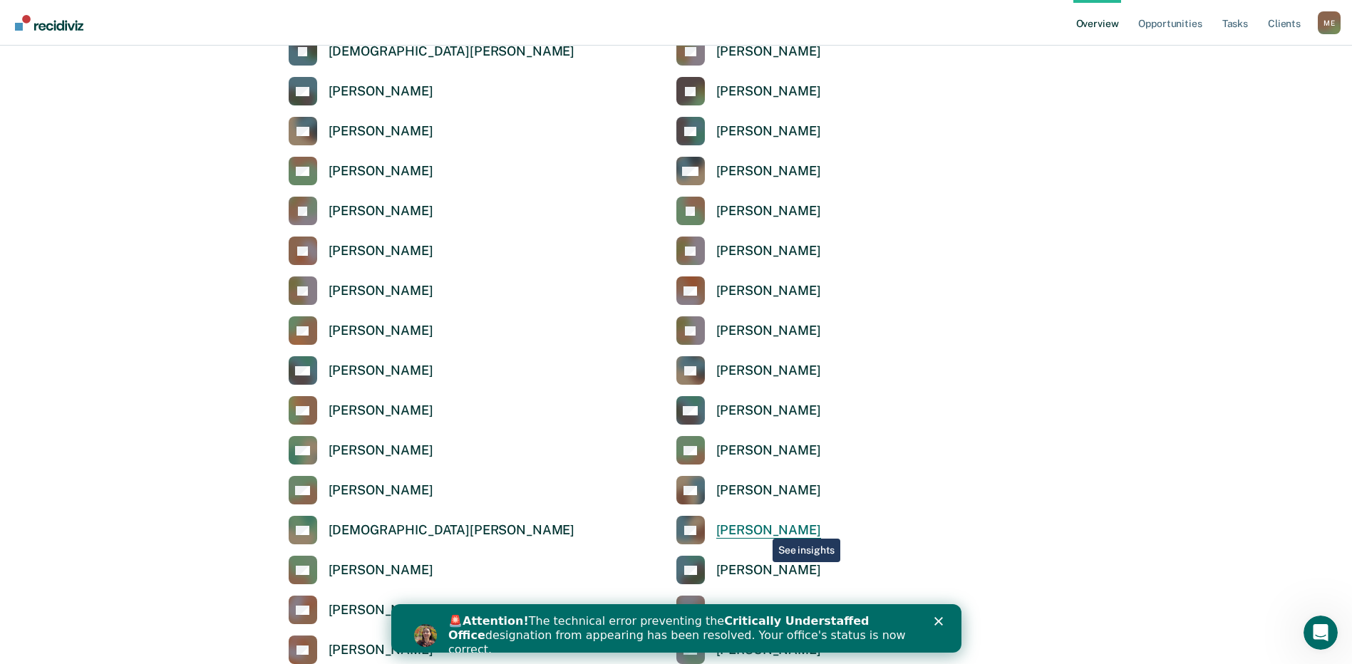 The height and width of the screenshot is (664, 1352). What do you see at coordinates (104, 16) in the screenshot?
I see `b: Attention!` at bounding box center [104, 16].